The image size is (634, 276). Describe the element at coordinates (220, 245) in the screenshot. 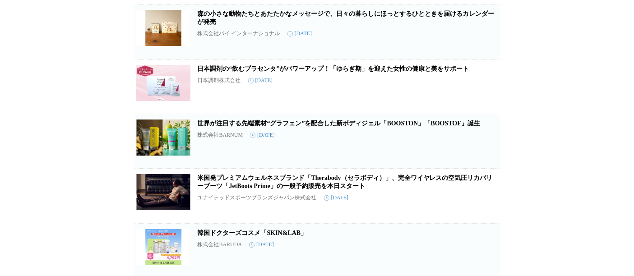

I see `p: 株式会社BARUDA` at that location.